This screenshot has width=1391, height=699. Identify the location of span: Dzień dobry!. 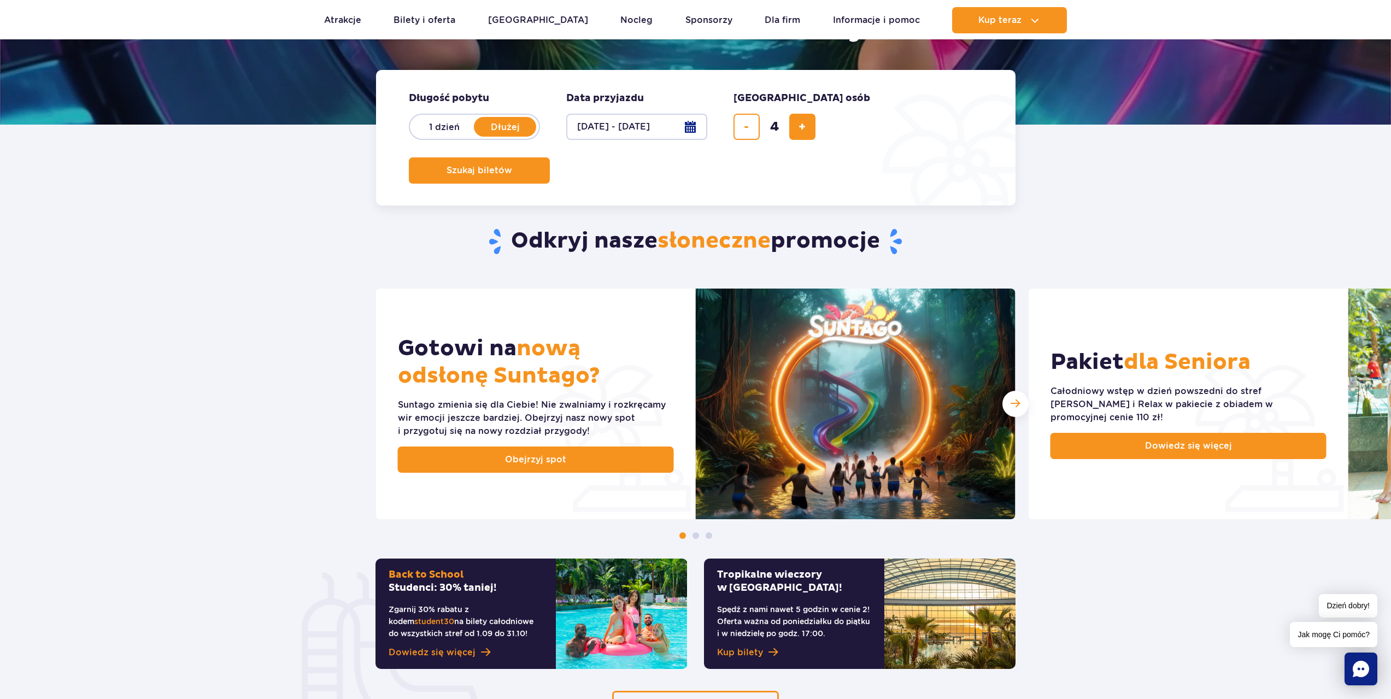
(1347, 605).